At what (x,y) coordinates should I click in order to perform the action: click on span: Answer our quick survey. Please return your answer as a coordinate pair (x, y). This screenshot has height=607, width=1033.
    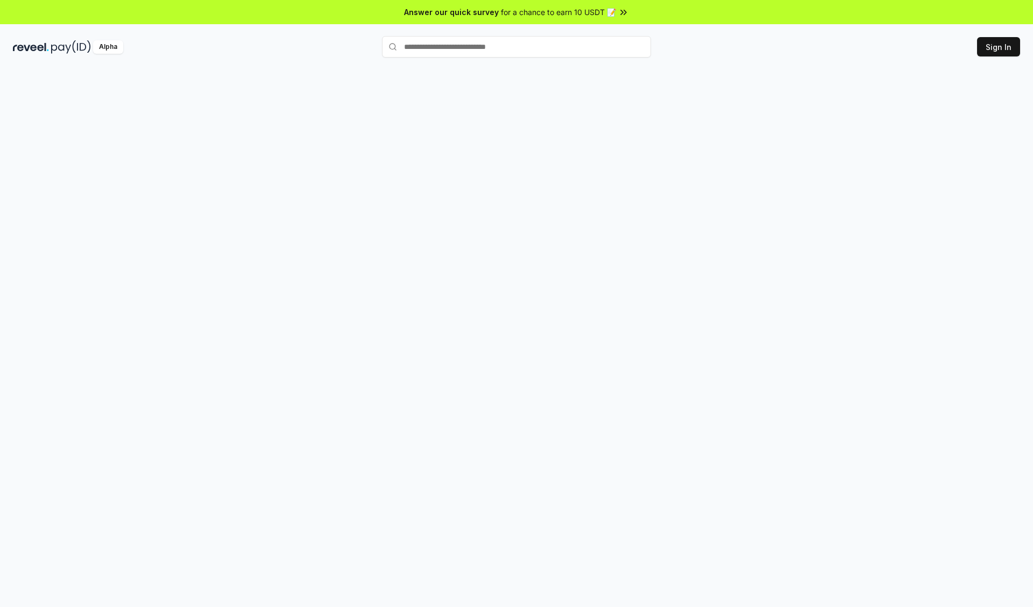
    Looking at the image, I should click on (451, 12).